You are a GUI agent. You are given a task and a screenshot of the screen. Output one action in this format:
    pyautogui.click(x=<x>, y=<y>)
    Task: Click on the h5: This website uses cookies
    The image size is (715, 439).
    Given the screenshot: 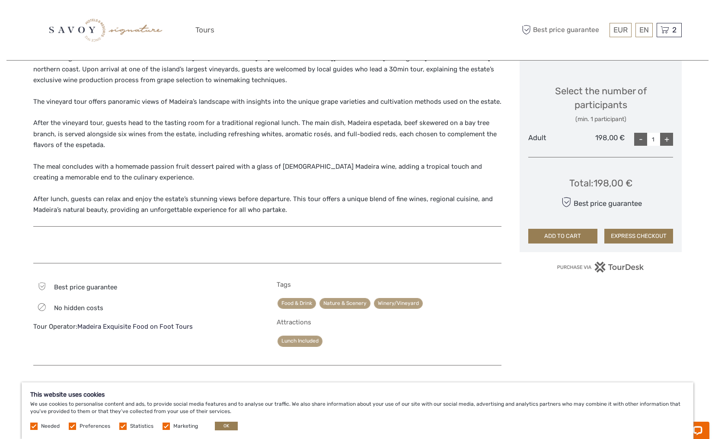 What is the action you would take?
    pyautogui.click(x=358, y=394)
    